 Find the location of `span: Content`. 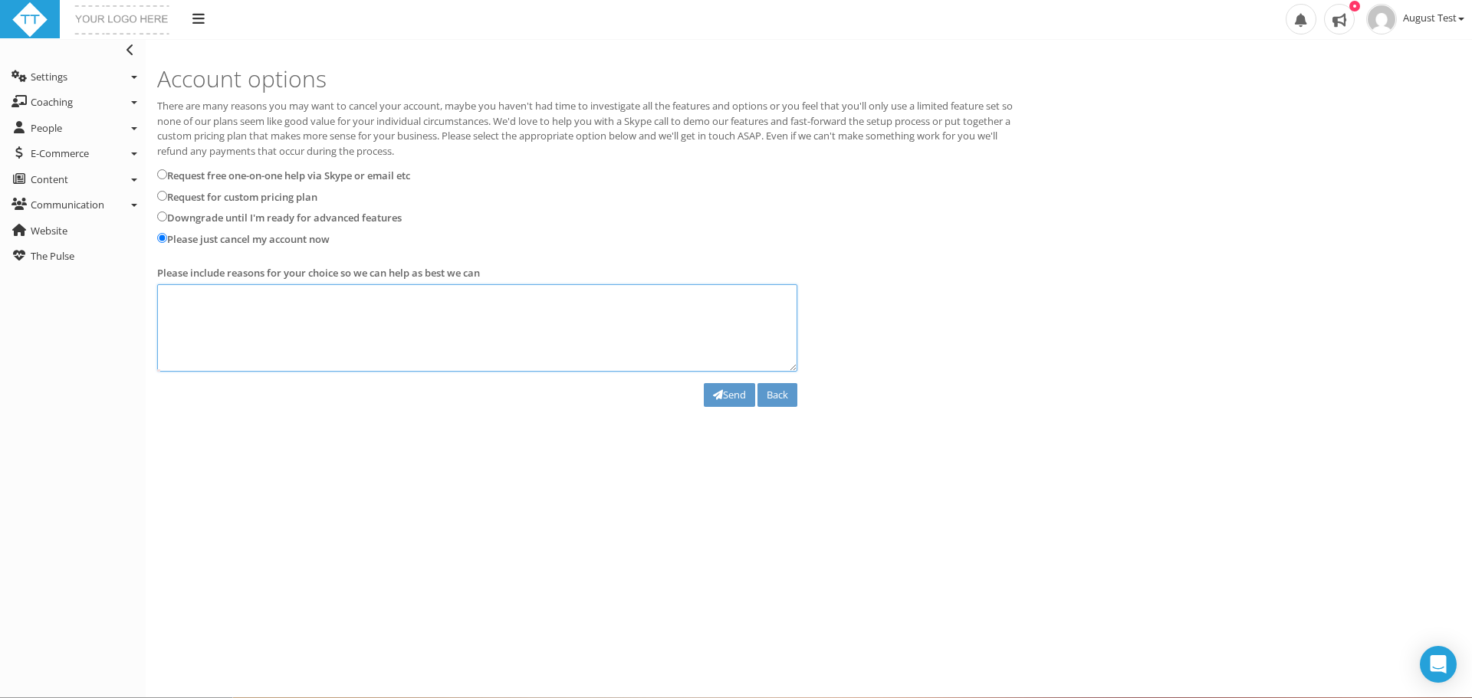

span: Content is located at coordinates (49, 179).